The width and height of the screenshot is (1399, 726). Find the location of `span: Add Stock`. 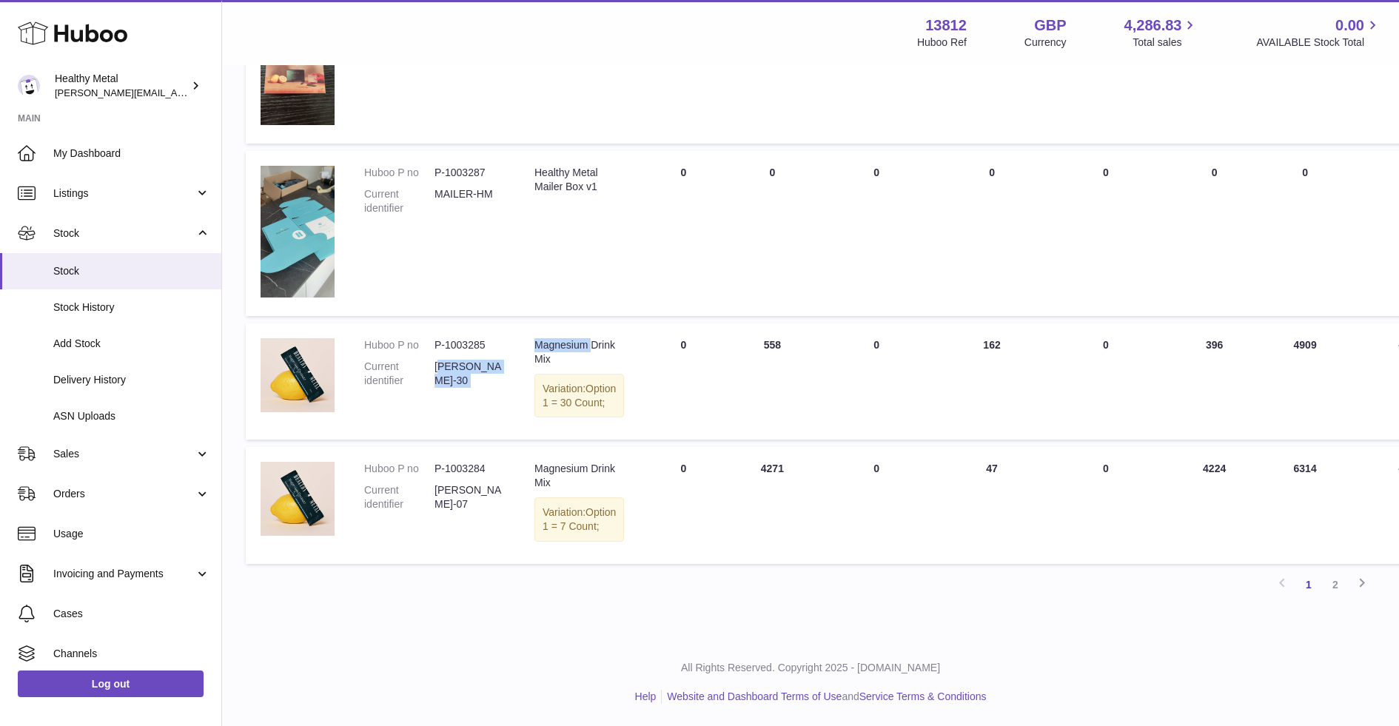

span: Add Stock is located at coordinates (132, 343).